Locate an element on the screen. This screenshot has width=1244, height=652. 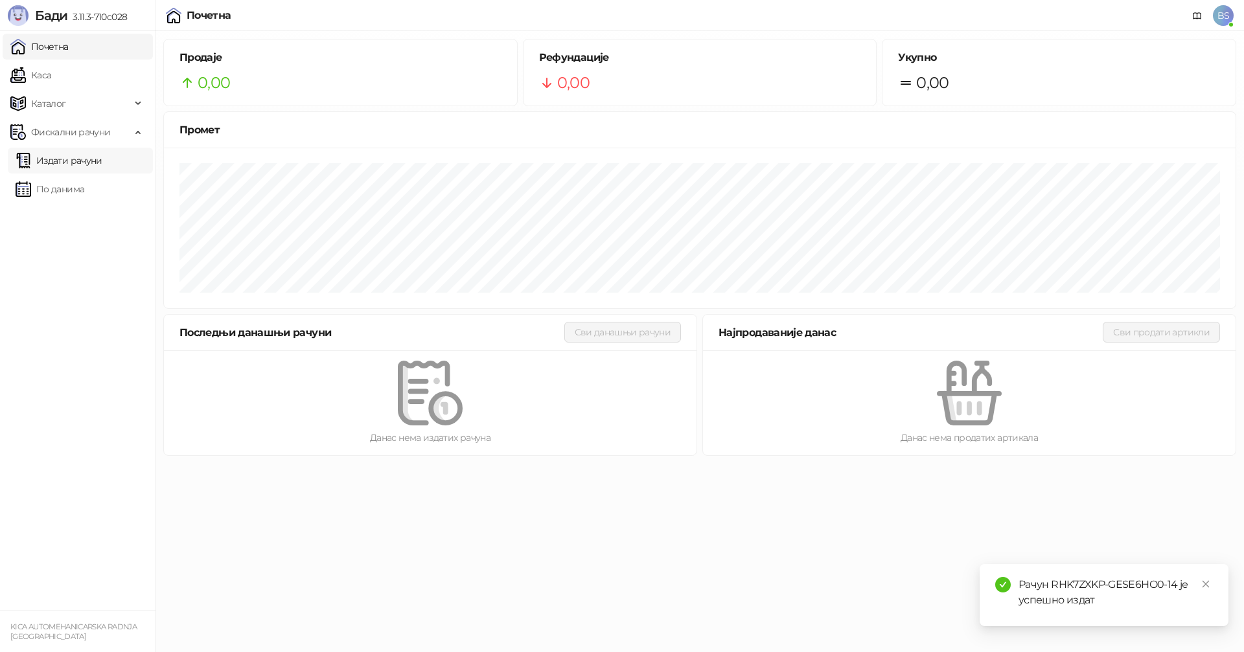
h5: Рефундације is located at coordinates (700, 58).